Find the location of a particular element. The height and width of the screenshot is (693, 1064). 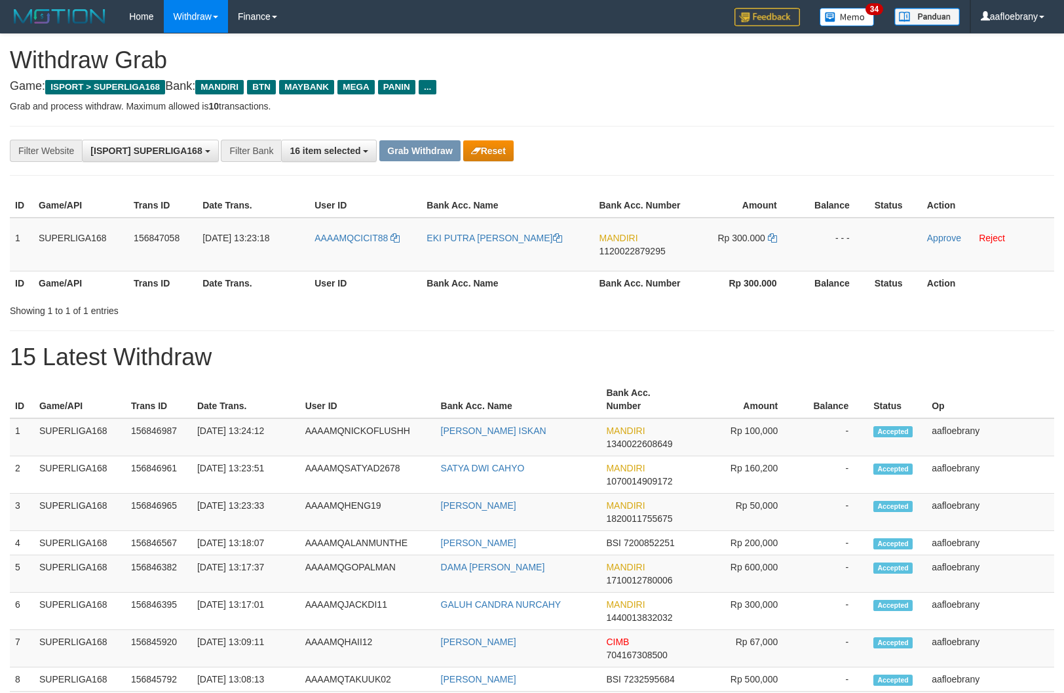

span: Copy 1710012780006 to clipboard is located at coordinates (639, 580).